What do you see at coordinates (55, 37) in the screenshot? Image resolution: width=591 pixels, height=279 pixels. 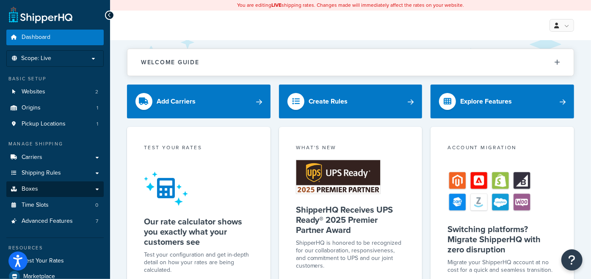 I see `li: Dashboard` at bounding box center [55, 37].